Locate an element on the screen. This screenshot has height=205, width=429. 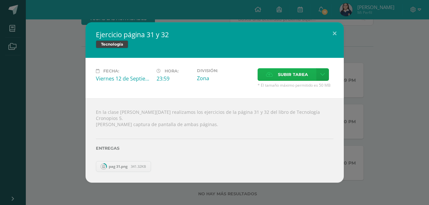
a: pag 31.png is located at coordinates (124, 166).